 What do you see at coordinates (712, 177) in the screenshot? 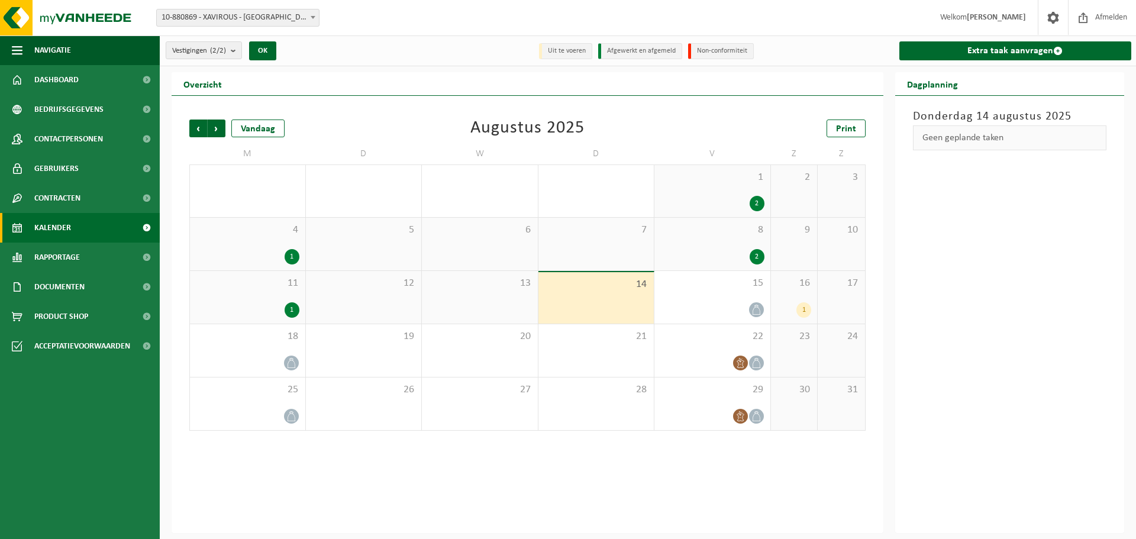
I see `span: 1` at bounding box center [712, 177].